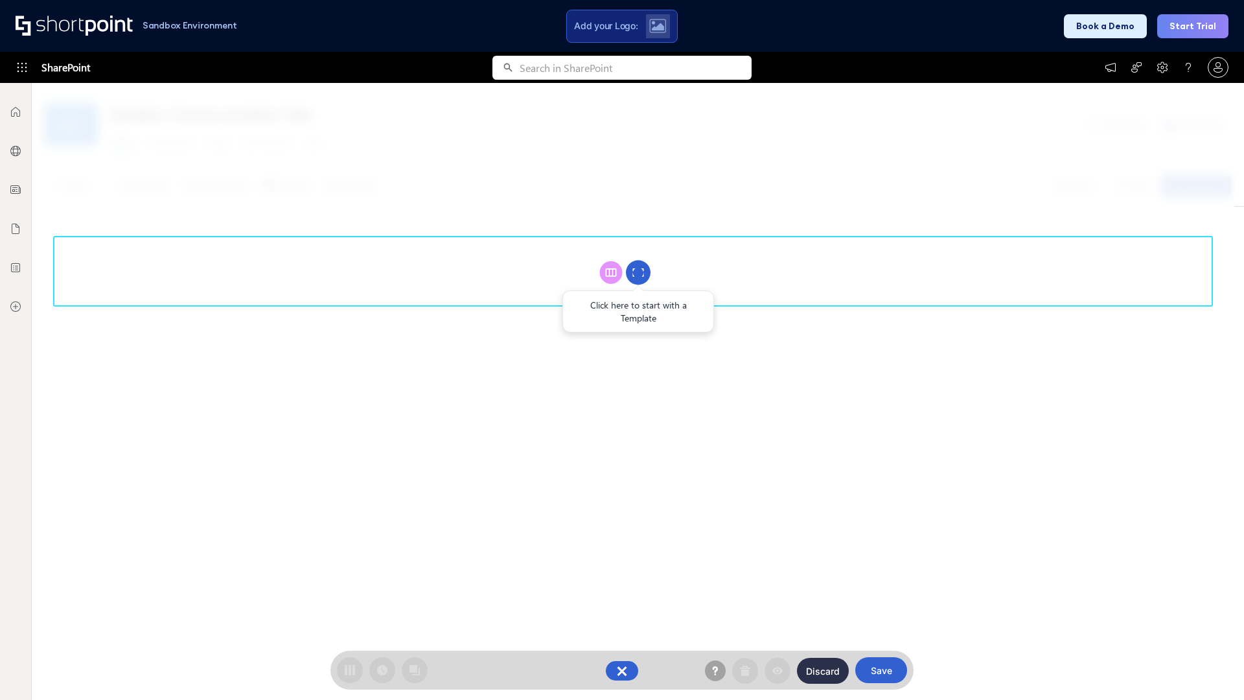 The image size is (1244, 700). Describe the element at coordinates (658, 26) in the screenshot. I see `img: Upload logo` at that location.